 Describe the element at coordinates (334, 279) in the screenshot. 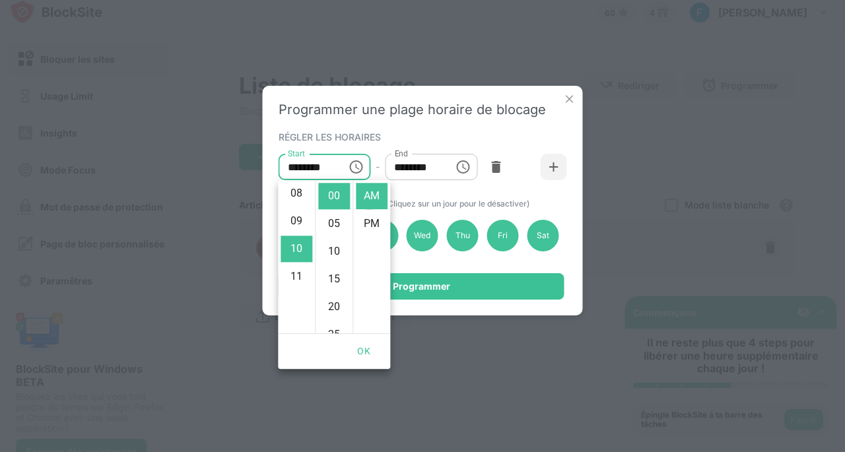

I see `li: 15 minutes` at that location.